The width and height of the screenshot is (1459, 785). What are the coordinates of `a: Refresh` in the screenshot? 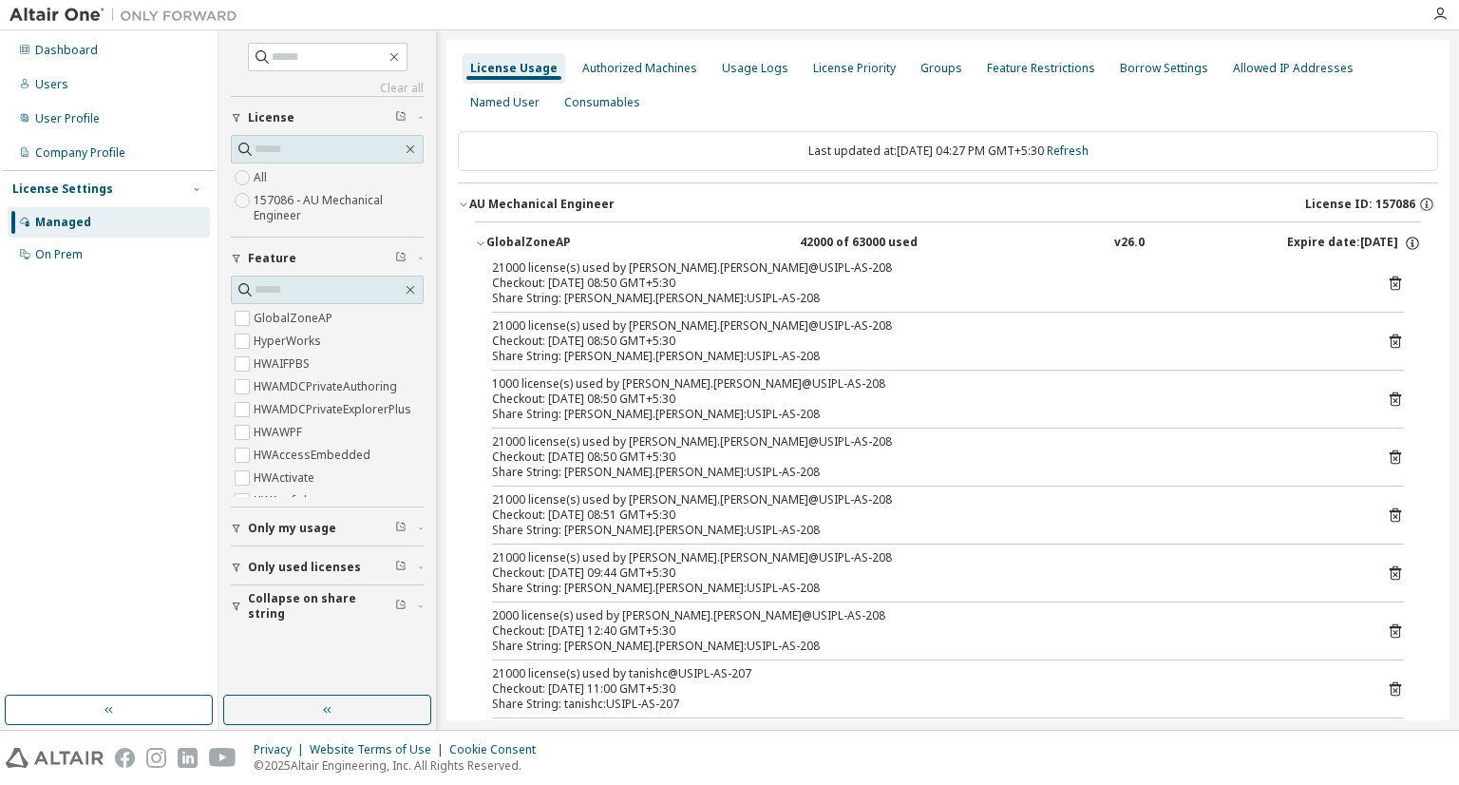 It's located at (1068, 150).